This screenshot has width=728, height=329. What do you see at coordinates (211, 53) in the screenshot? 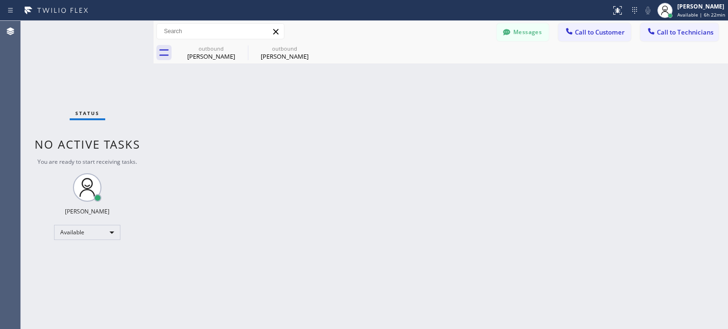
I see `div: Ajay Saini` at bounding box center [211, 53].